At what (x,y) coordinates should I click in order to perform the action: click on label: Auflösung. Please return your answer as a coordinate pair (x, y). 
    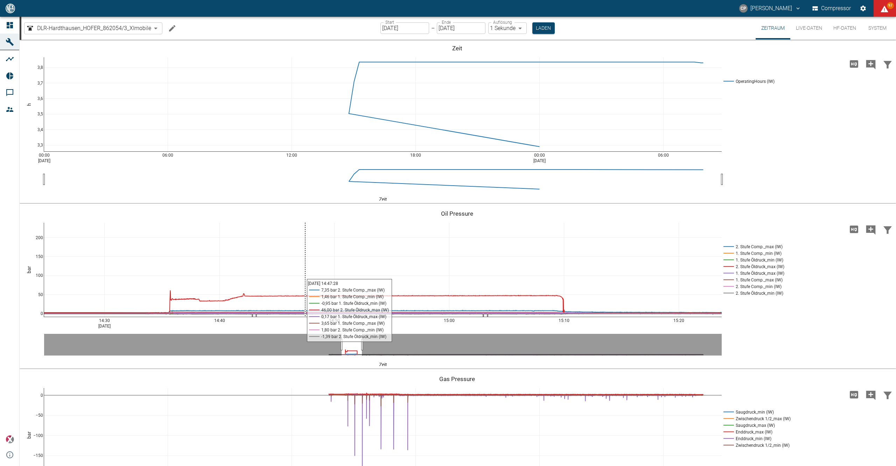
    Looking at the image, I should click on (502, 22).